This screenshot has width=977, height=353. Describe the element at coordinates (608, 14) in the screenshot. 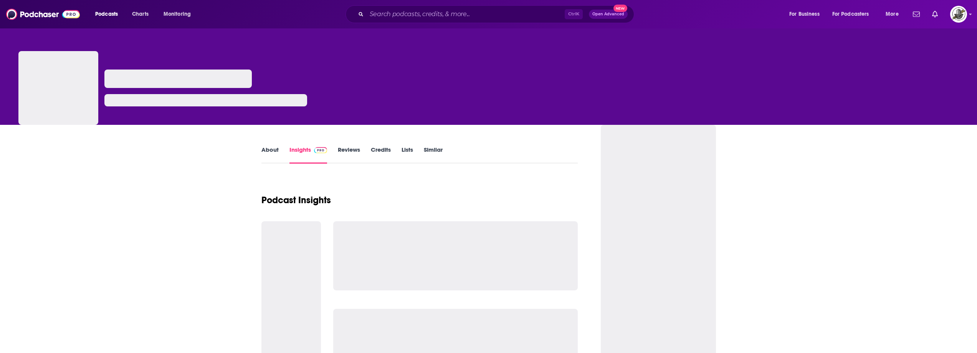

I see `span: Open Advanced` at that location.